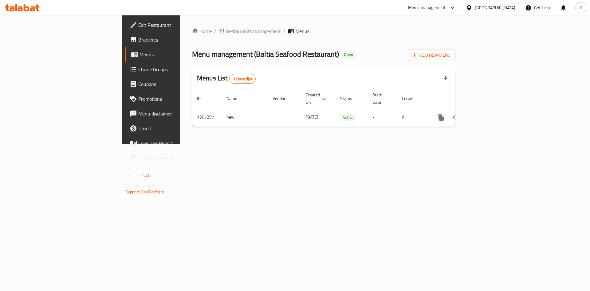 Image resolution: width=590 pixels, height=291 pixels. What do you see at coordinates (348, 117) in the screenshot?
I see `div: Active` at bounding box center [348, 117].